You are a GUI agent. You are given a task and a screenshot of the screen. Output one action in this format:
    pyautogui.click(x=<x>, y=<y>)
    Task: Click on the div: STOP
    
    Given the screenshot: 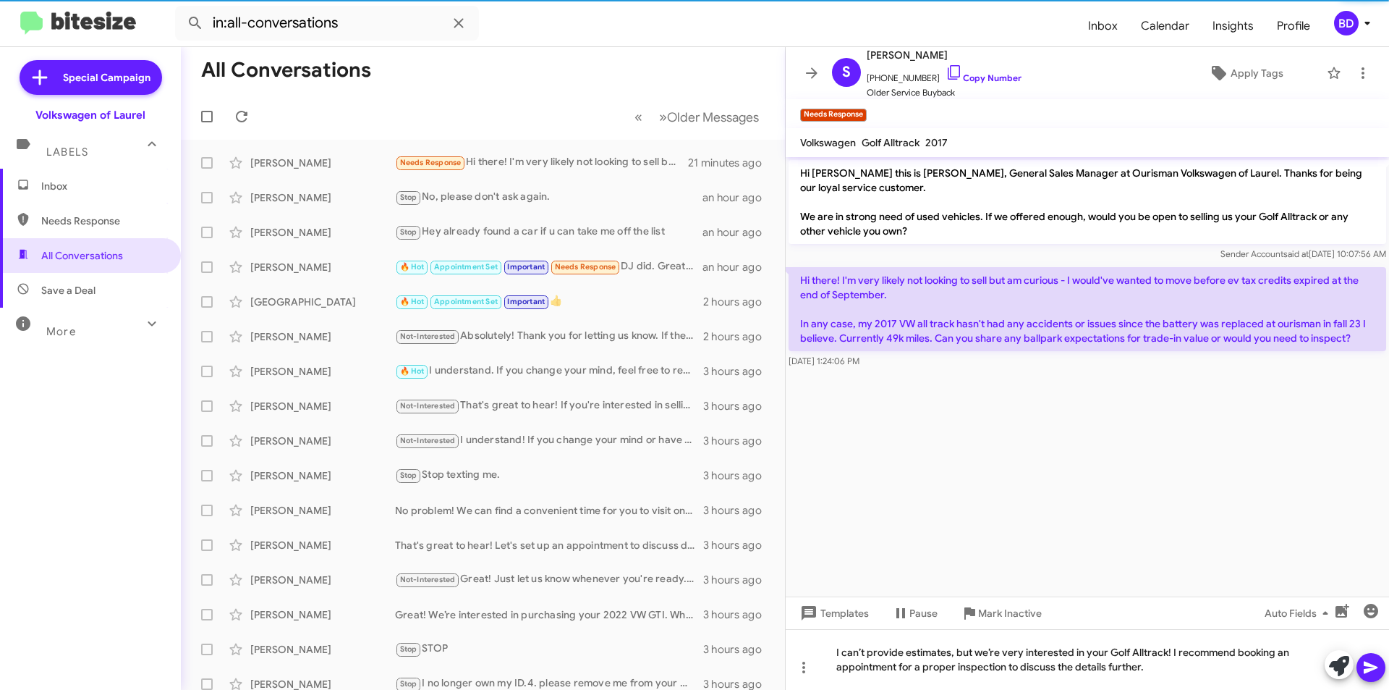 What is the action you would take?
    pyautogui.click(x=549, y=648)
    